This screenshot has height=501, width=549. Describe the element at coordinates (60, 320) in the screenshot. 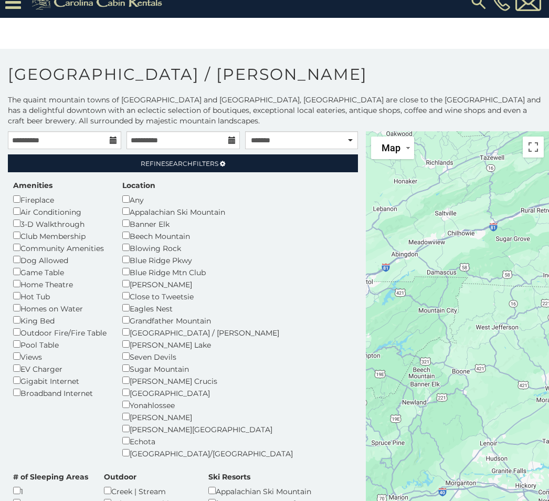

I see `div: King Bed` at that location.